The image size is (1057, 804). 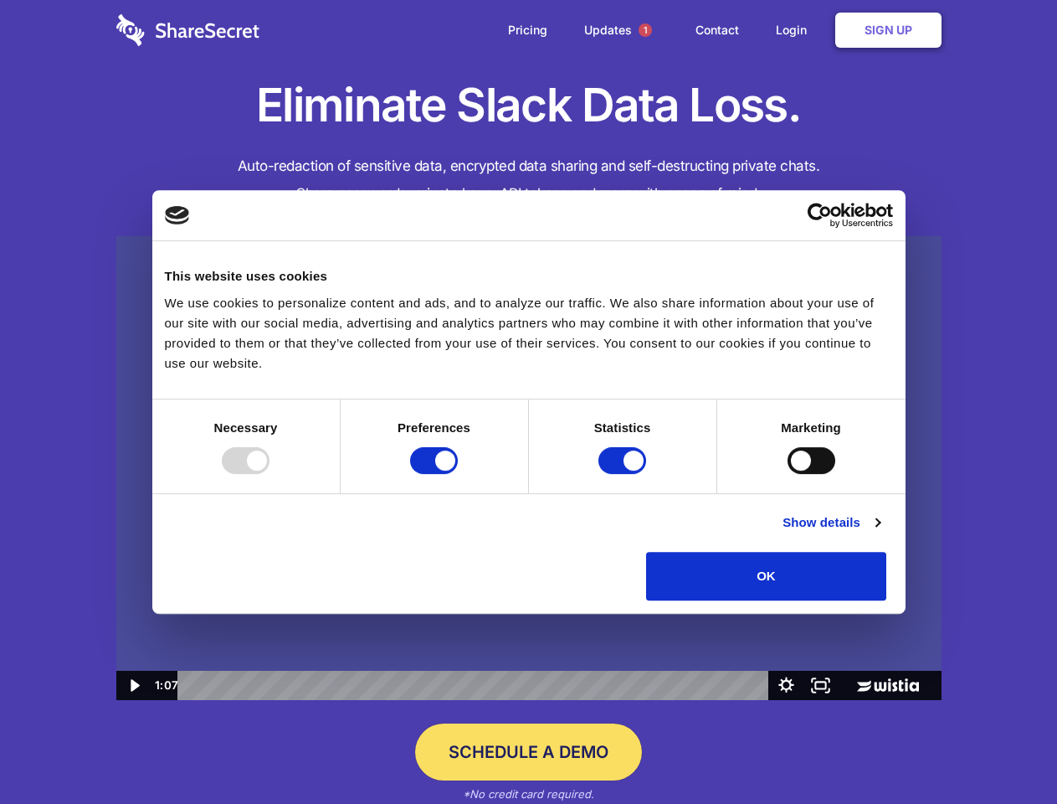 I want to click on div: Playbar, so click(x=475, y=685).